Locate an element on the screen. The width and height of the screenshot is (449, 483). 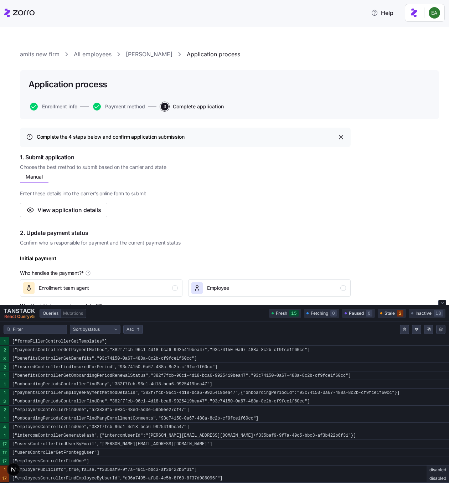
span: Paused is located at coordinates (356, 313).